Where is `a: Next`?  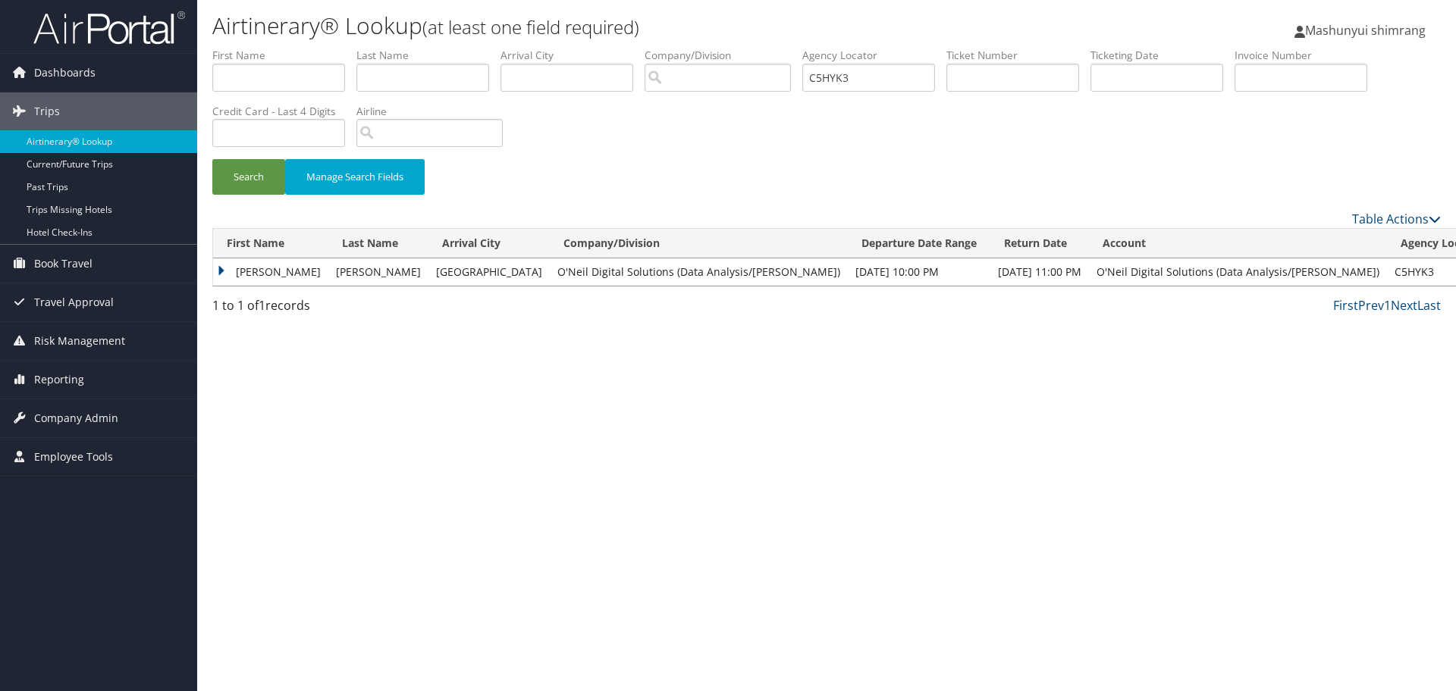
a: Next is located at coordinates (1403, 306).